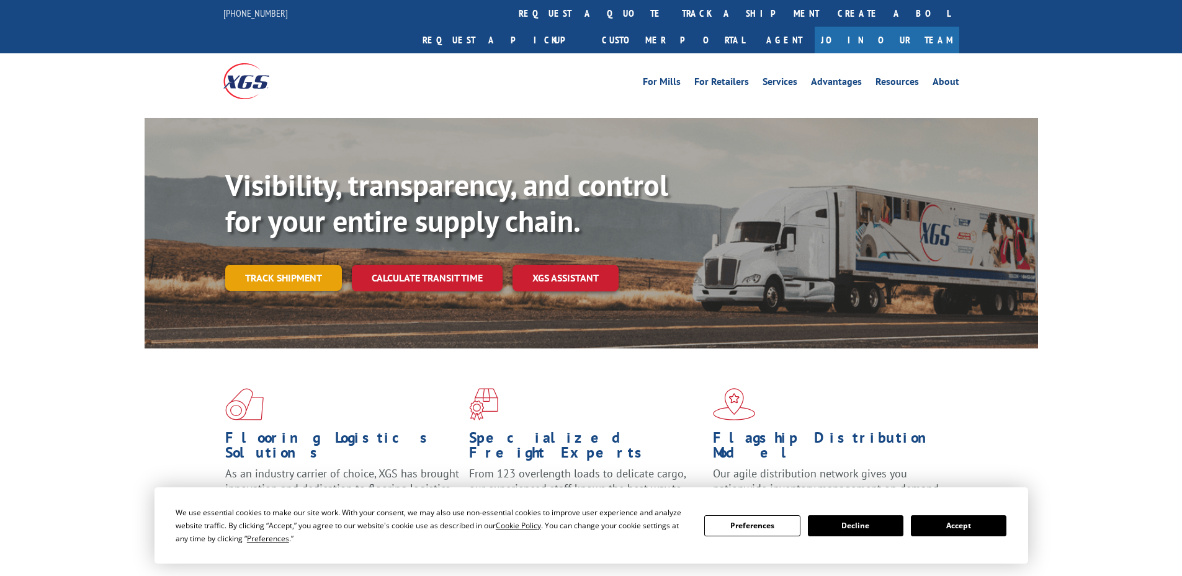  What do you see at coordinates (268, 539) in the screenshot?
I see `span: Preferences` at bounding box center [268, 539].